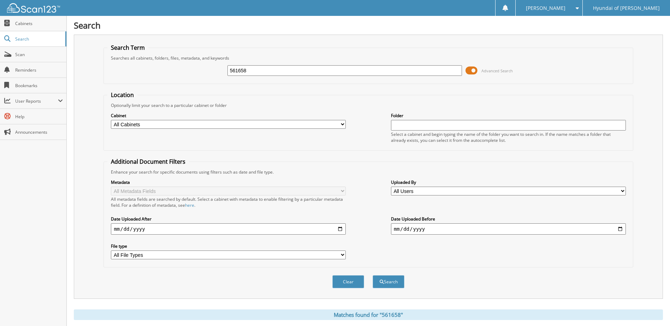 Image resolution: width=670 pixels, height=326 pixels. What do you see at coordinates (228, 182) in the screenshot?
I see `label: Metadata` at bounding box center [228, 182].